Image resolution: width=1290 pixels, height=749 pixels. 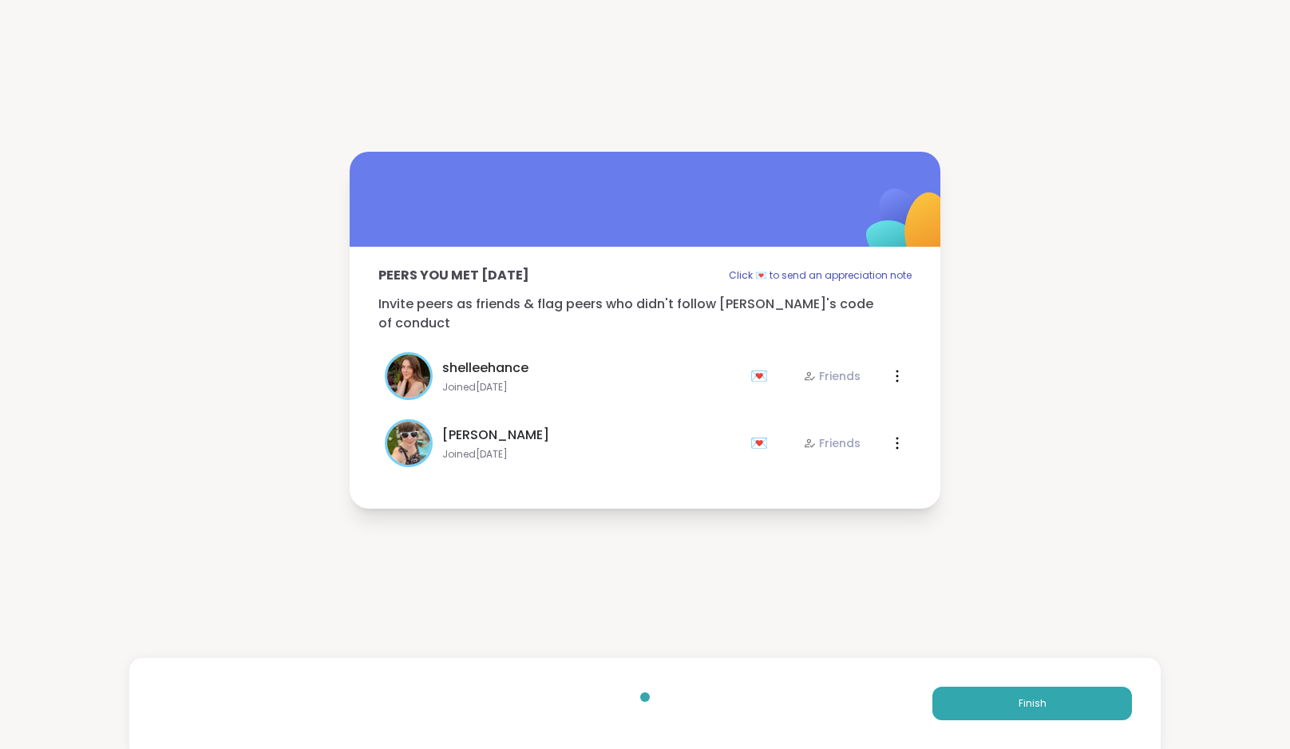 I want to click on span: shelleehance, so click(x=485, y=368).